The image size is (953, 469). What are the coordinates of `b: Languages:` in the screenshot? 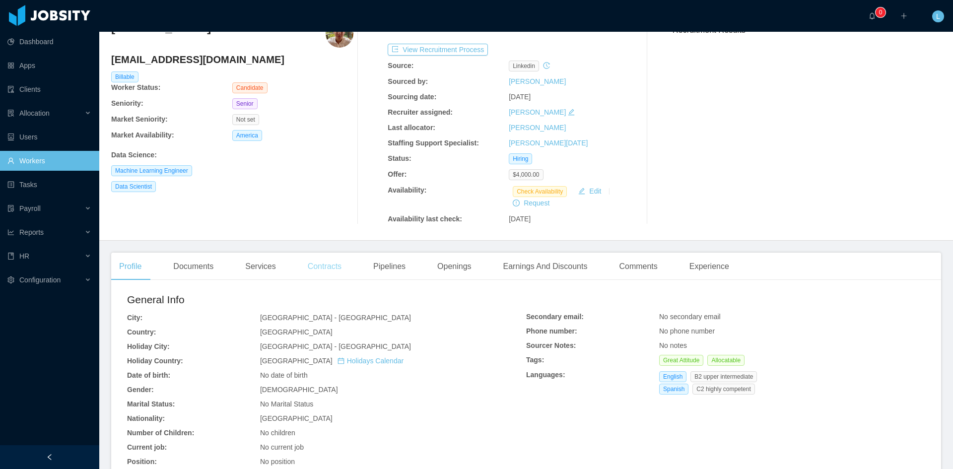 It's located at (546, 375).